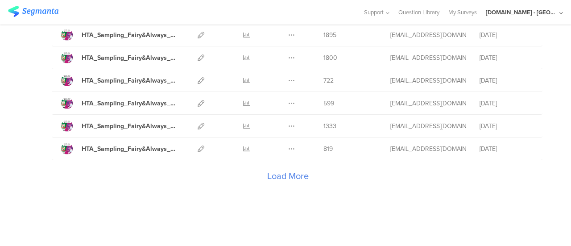 This screenshot has width=571, height=246. What do you see at coordinates (328, 149) in the screenshot?
I see `span: 819` at bounding box center [328, 149].